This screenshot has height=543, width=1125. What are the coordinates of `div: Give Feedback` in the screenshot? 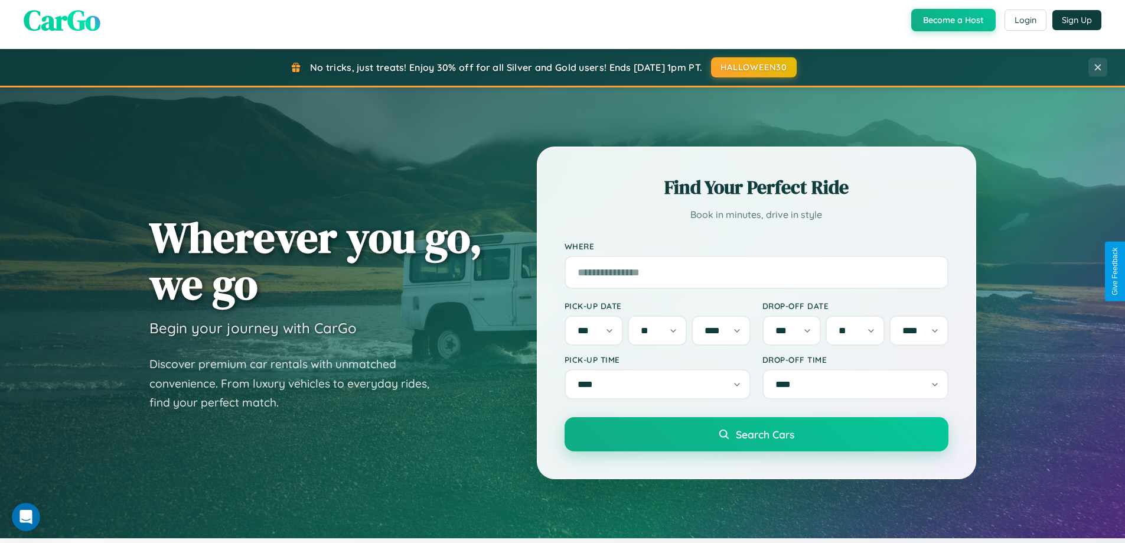 It's located at (1115, 271).